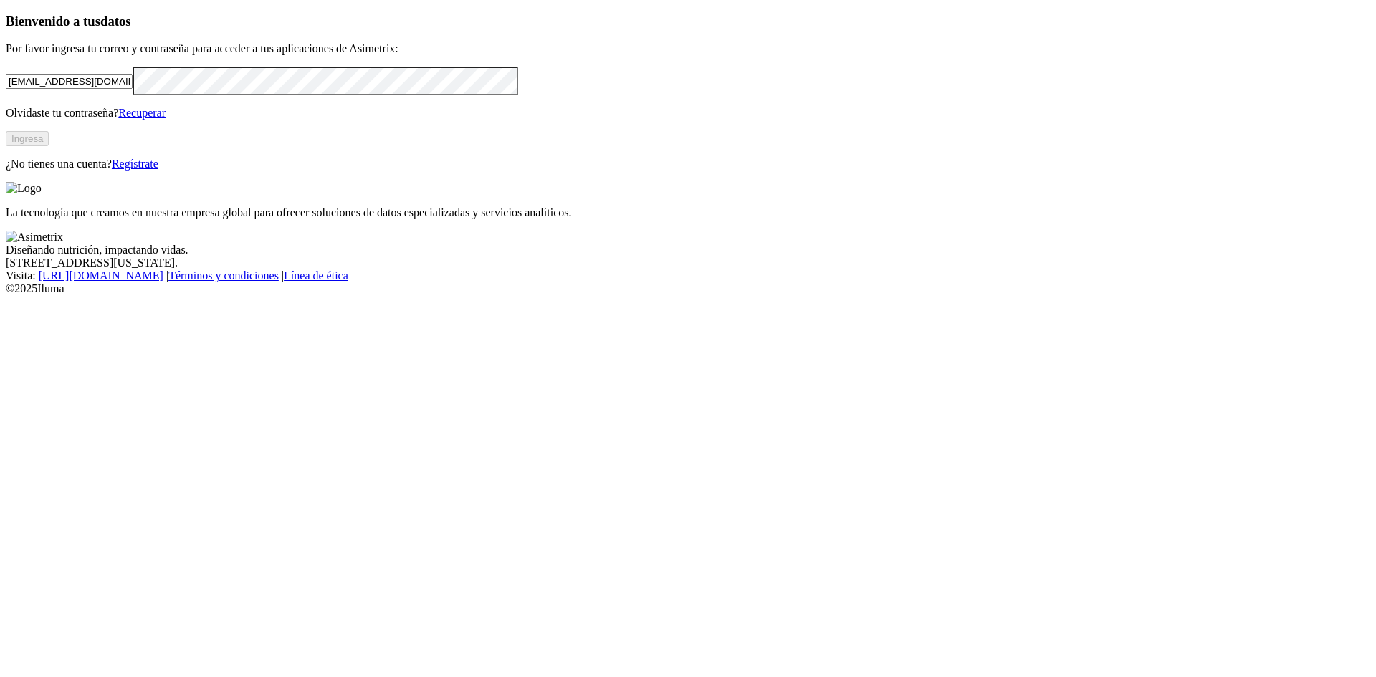 This screenshot has width=1376, height=677. Describe the element at coordinates (688, 164) in the screenshot. I see `p: ¿No tienes una cuenta?` at that location.